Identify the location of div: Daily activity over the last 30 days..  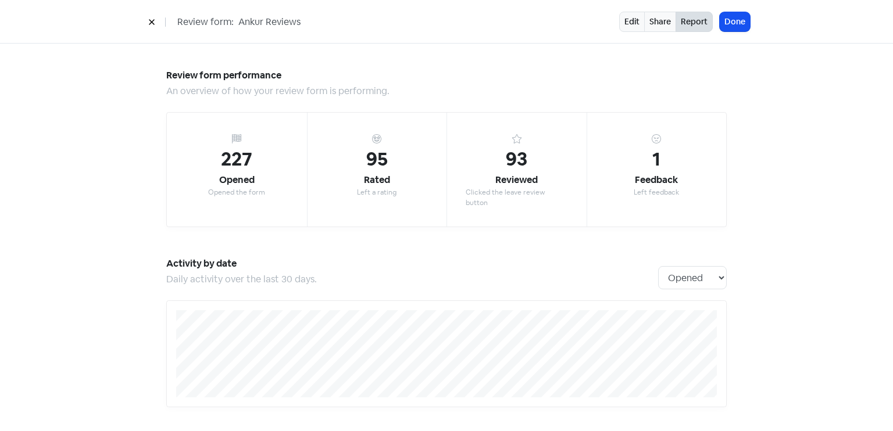
(412, 280).